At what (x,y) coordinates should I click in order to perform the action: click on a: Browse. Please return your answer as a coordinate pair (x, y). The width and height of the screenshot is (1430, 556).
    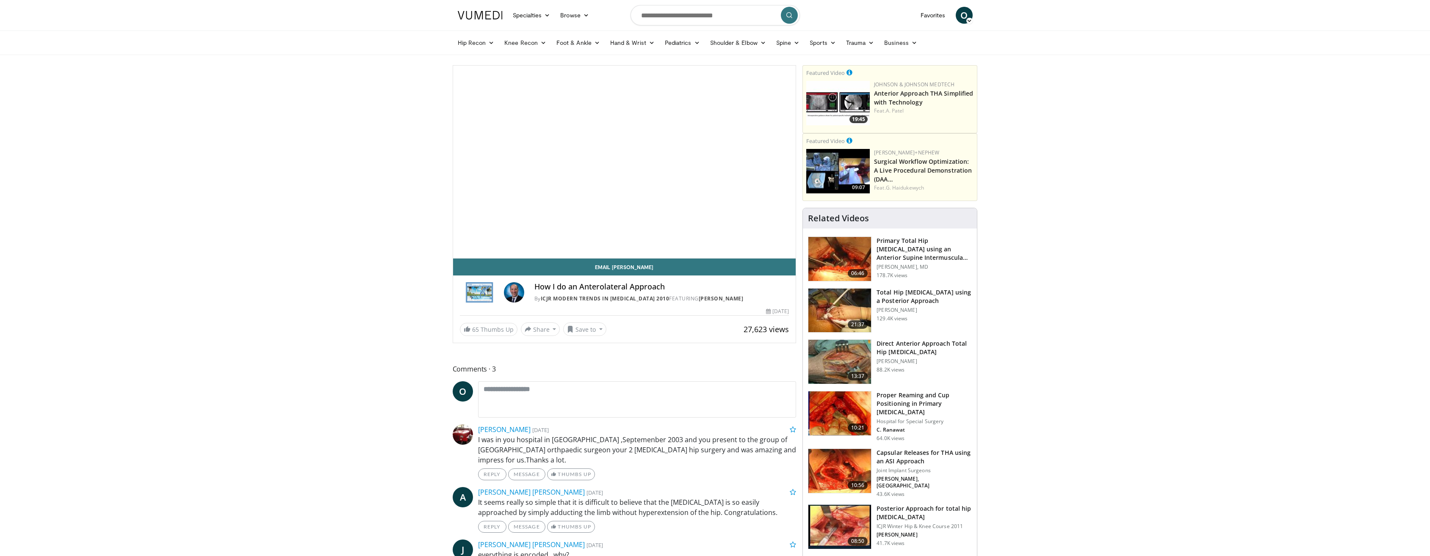
    Looking at the image, I should click on (575, 15).